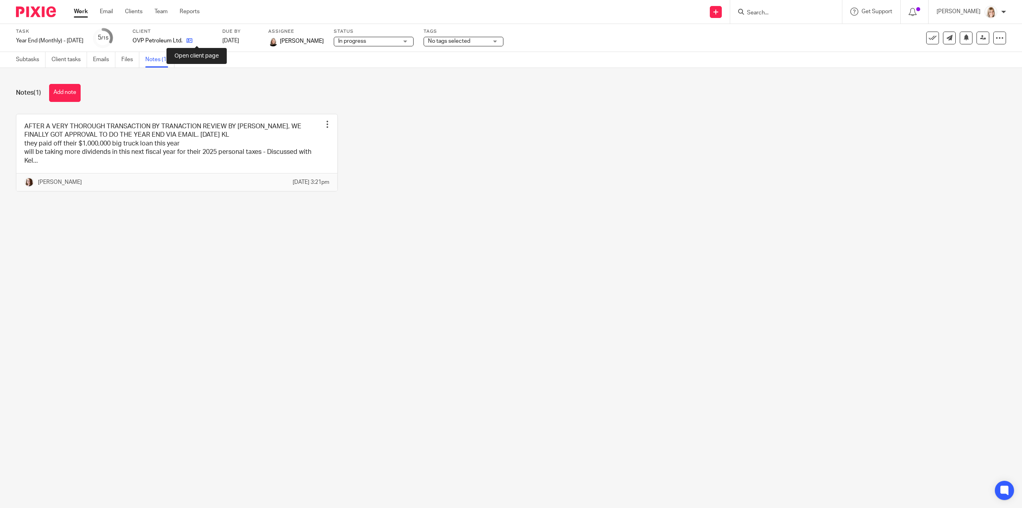  What do you see at coordinates (273, 42) in the screenshot?
I see `img: Screenshot%202023-11-02%20134555.png` at bounding box center [273, 42].